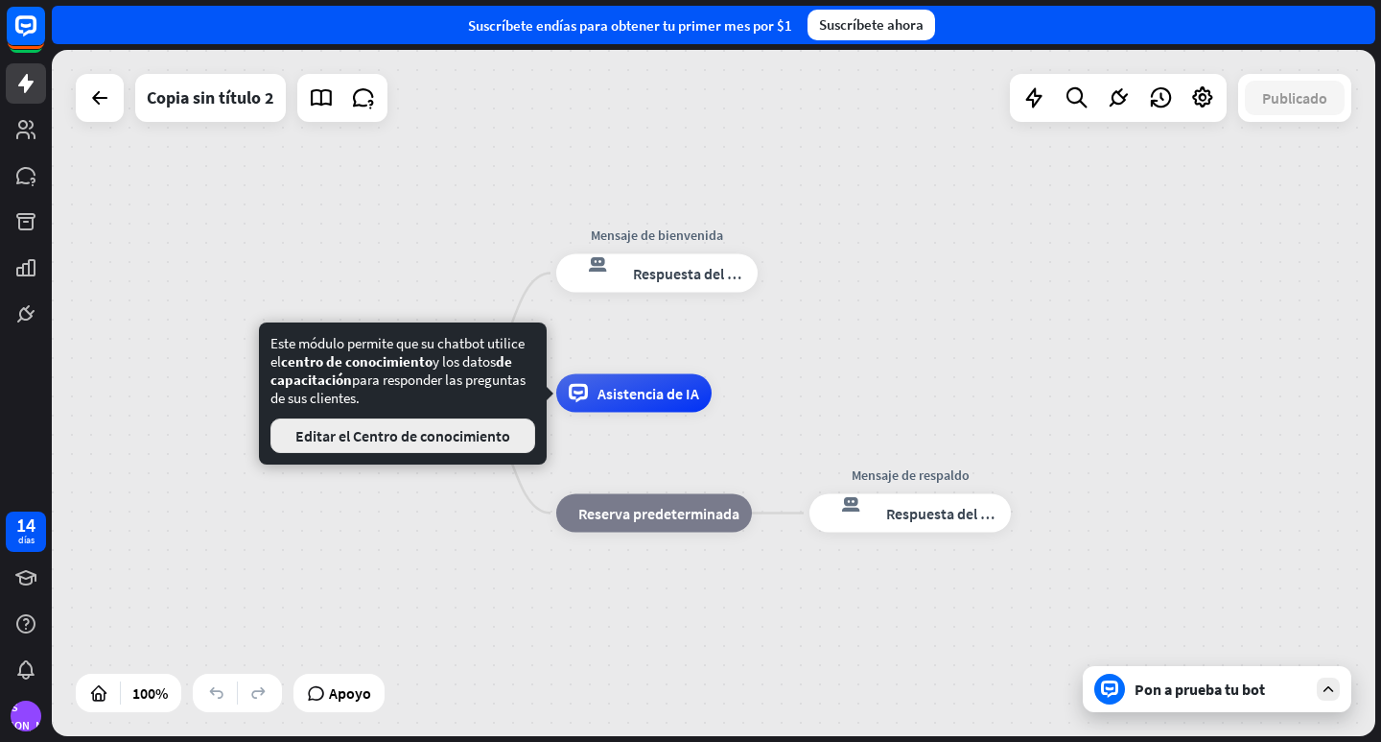 The width and height of the screenshot is (1381, 742). Describe the element at coordinates (403, 436) in the screenshot. I see `button: Editar el Centro de conocimiento` at that location.